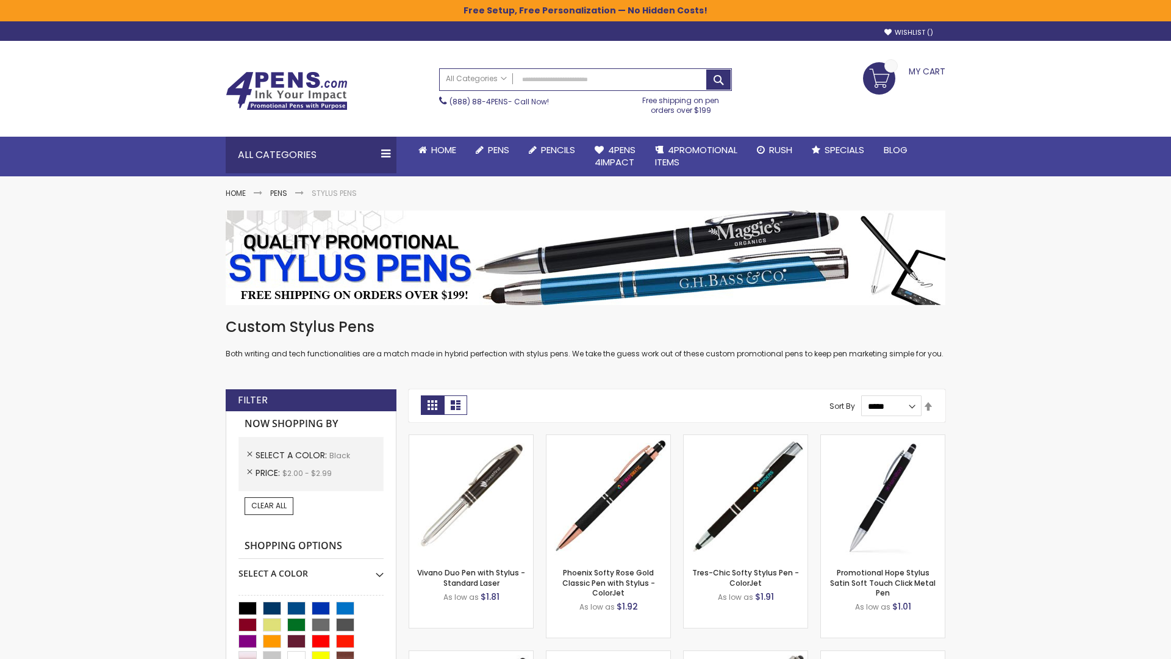 The height and width of the screenshot is (659, 1171). What do you see at coordinates (471, 577) in the screenshot?
I see `a: Vivano Duo Pen with Stylus - Standard Laser` at bounding box center [471, 577].